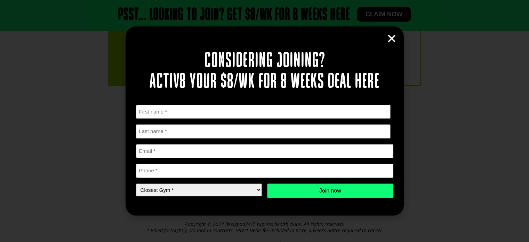 Image resolution: width=529 pixels, height=242 pixels. Describe the element at coordinates (265, 170) in the screenshot. I see `input: Phone *` at that location.